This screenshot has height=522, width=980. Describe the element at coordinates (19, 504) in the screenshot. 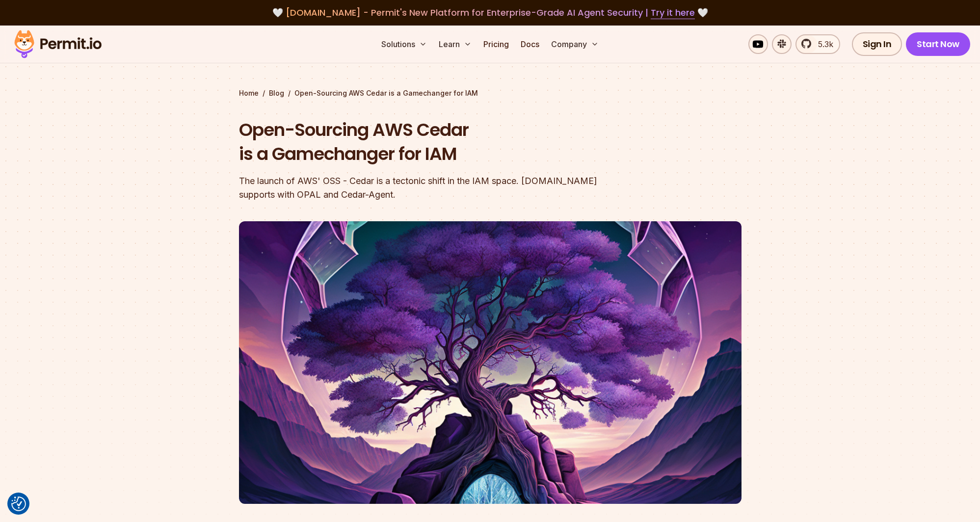

I see `button: Consent Preferences` at that location.